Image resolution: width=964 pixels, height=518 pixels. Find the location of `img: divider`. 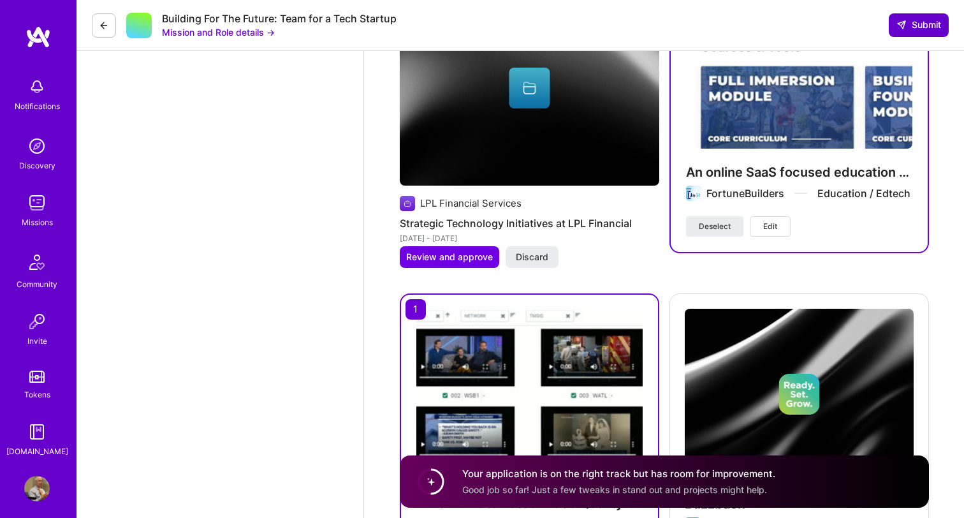

img: divider is located at coordinates (801, 193).